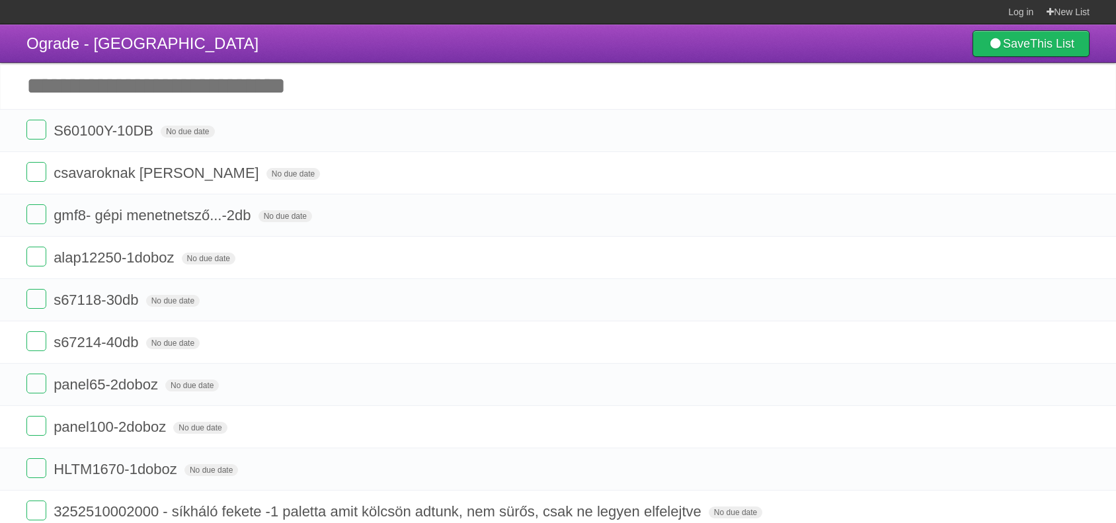  I want to click on span: gmf8- gépi menetnetsző...-2db, so click(153, 215).